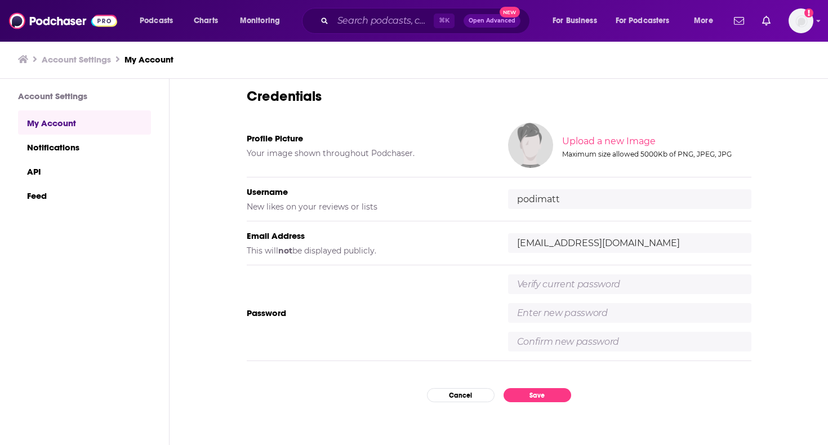  Describe the element at coordinates (156, 21) in the screenshot. I see `span: Podcasts` at that location.